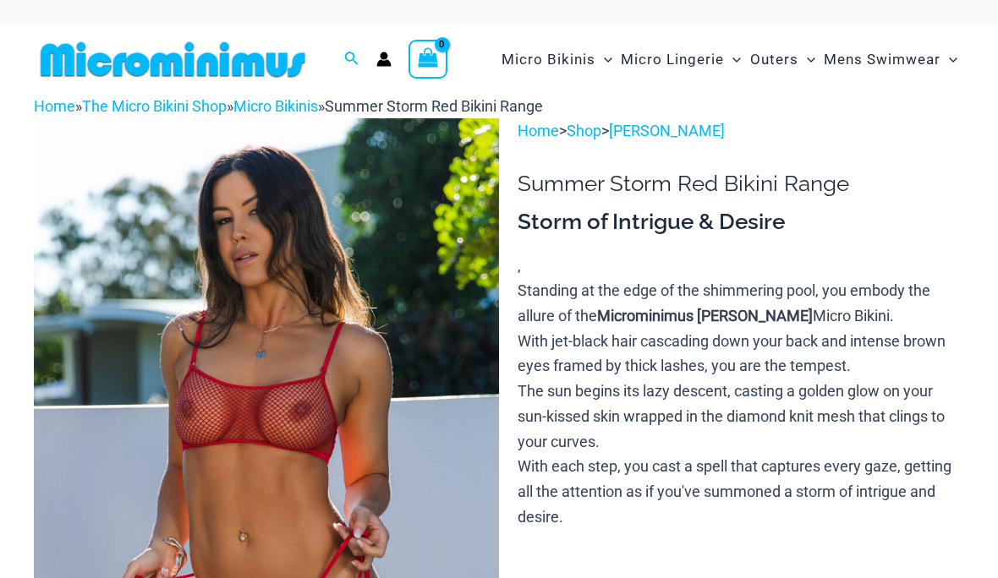 This screenshot has height=578, width=998. Describe the element at coordinates (741, 183) in the screenshot. I see `h1: Summer Storm Red Bikini Range` at that location.